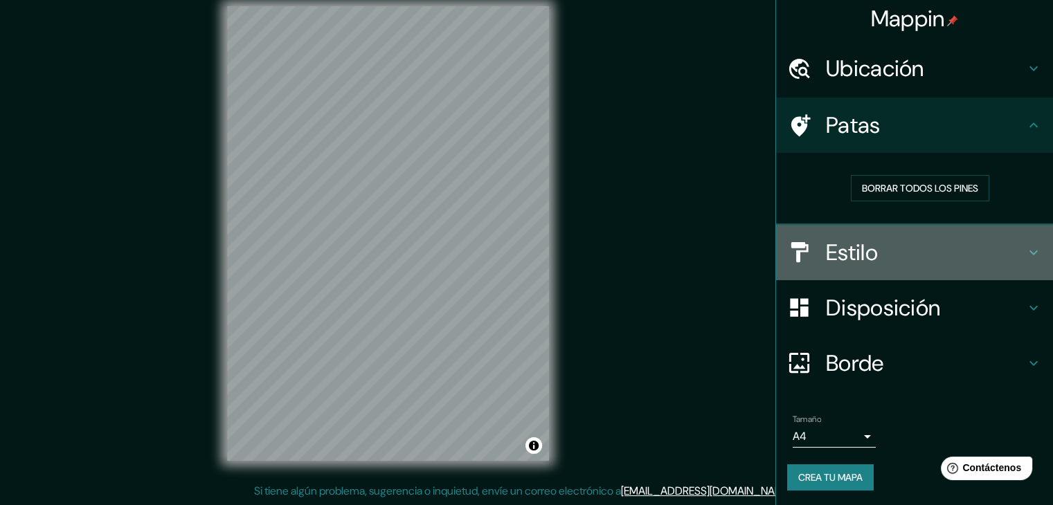  What do you see at coordinates (534, 446) in the screenshot?
I see `button: Activar o desactivar atribución` at bounding box center [534, 446].